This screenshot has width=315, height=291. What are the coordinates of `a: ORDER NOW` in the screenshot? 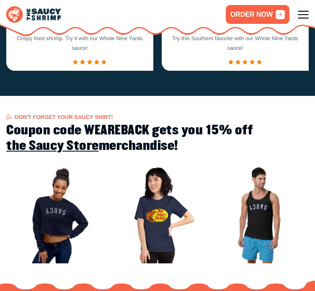 It's located at (258, 14).